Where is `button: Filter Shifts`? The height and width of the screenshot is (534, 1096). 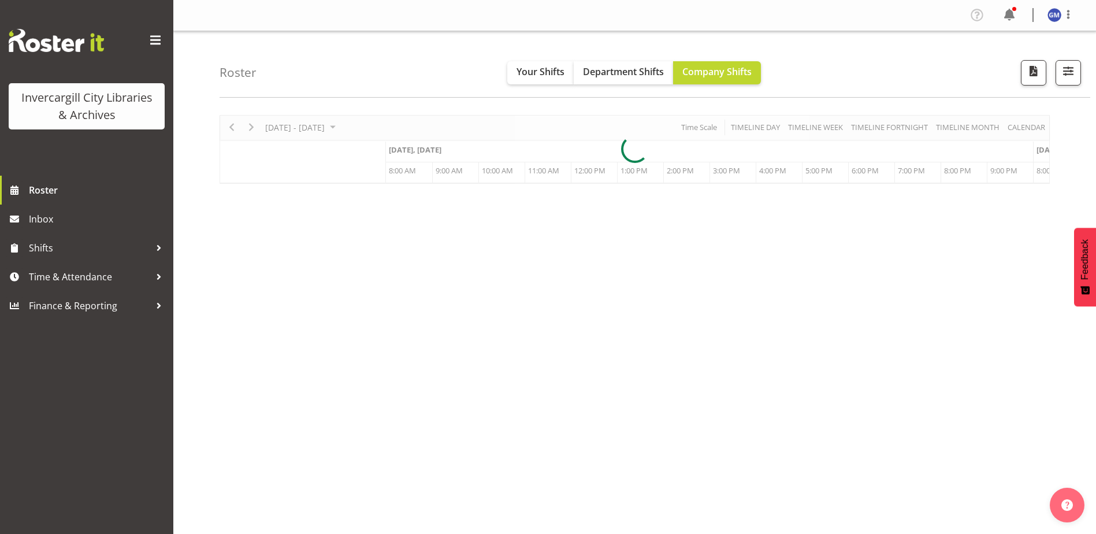
button: Filter Shifts is located at coordinates (1068, 73).